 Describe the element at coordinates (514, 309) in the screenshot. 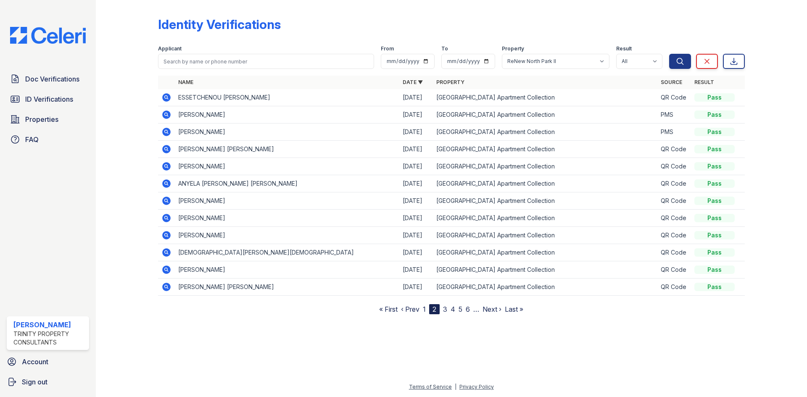

I see `a: Last »` at that location.